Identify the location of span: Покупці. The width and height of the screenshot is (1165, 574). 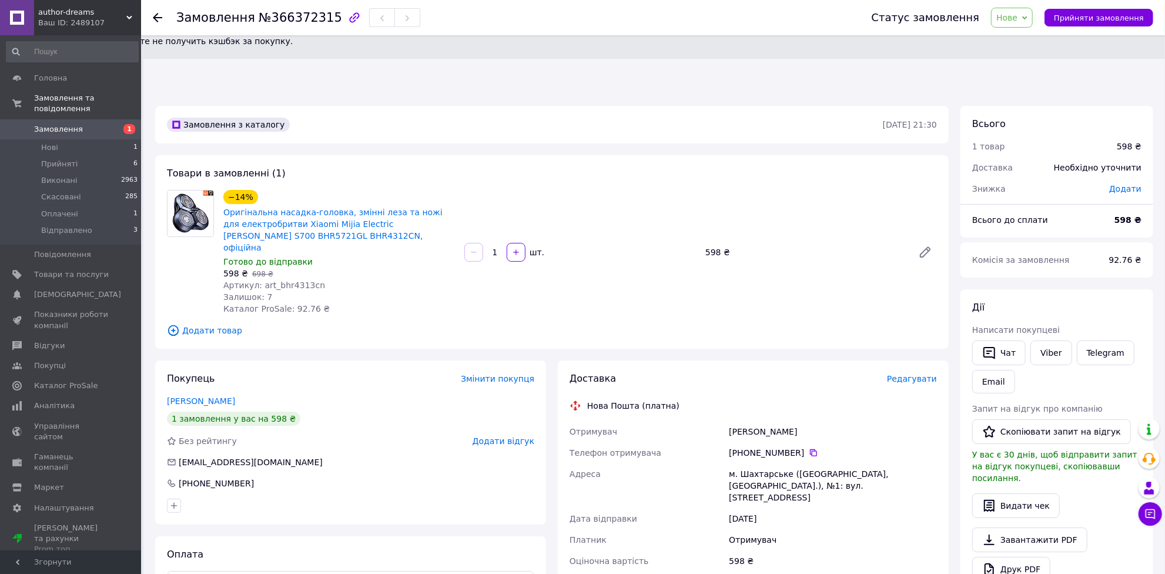
(50, 366).